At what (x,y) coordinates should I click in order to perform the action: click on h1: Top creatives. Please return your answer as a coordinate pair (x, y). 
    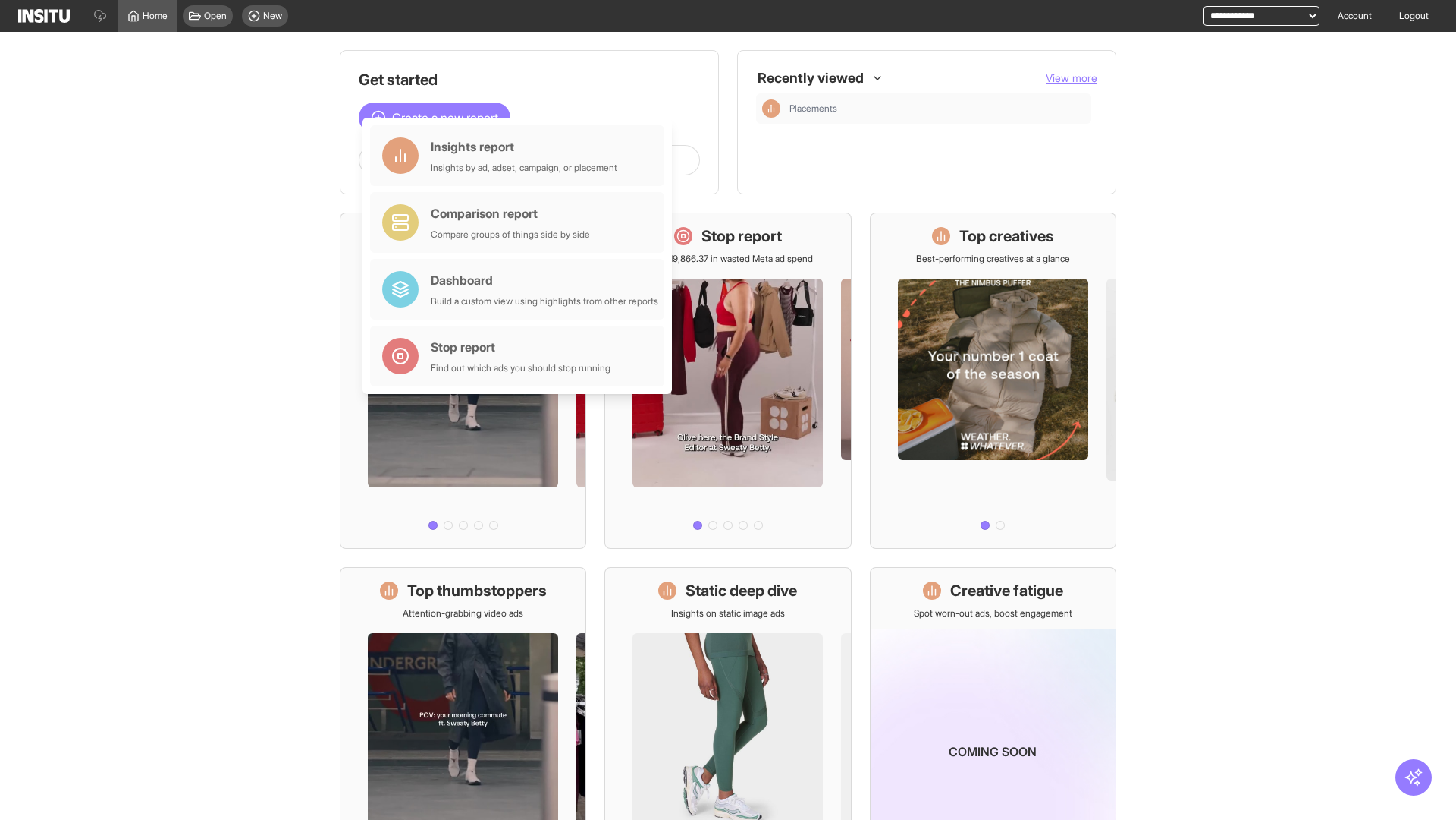
    Looking at the image, I should click on (1007, 236).